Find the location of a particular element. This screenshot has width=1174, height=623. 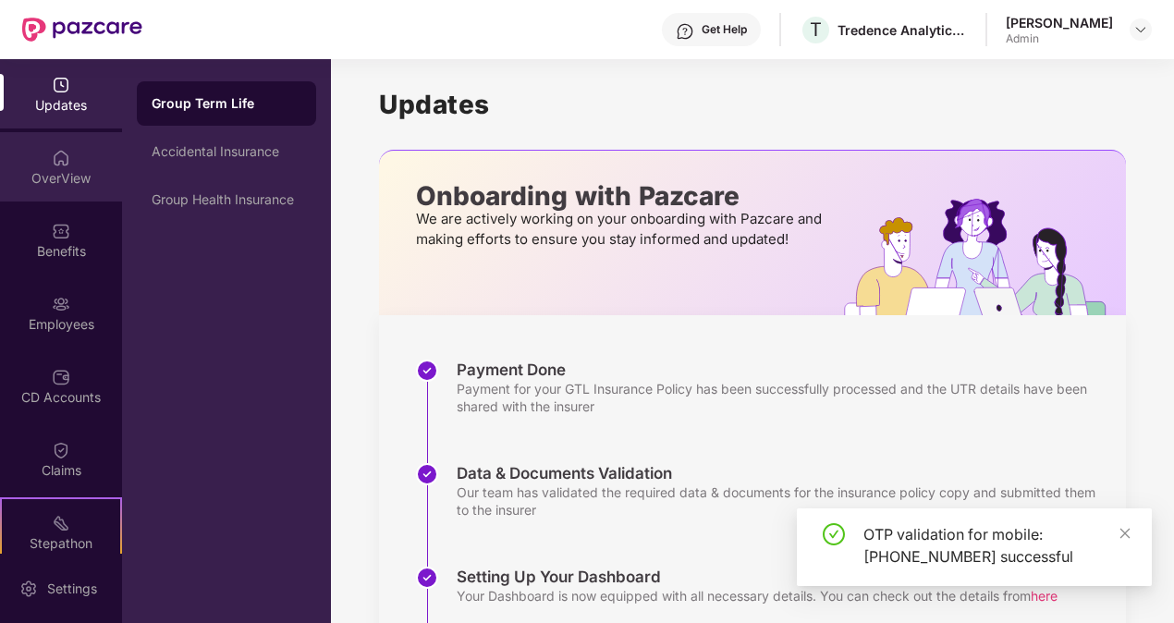

img: svg+xml;base64,PHN2ZyB4bWxucz0iaHR0cDovL3d3dy53My5vcmcvMjAwMC9zdmciIHdpZHRoPSIyMSIgaGVpZ2h0PSIyMC... is located at coordinates (61, 523).